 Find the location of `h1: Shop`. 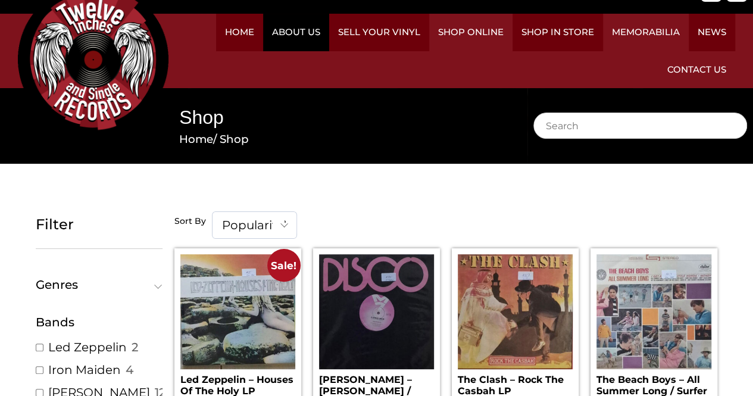

h1: Shop is located at coordinates (340, 117).